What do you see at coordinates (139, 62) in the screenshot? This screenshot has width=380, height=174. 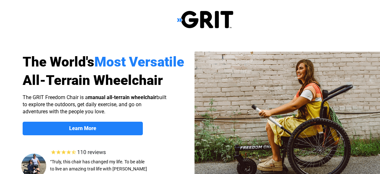 I see `span: Most Versatile` at bounding box center [139, 62].